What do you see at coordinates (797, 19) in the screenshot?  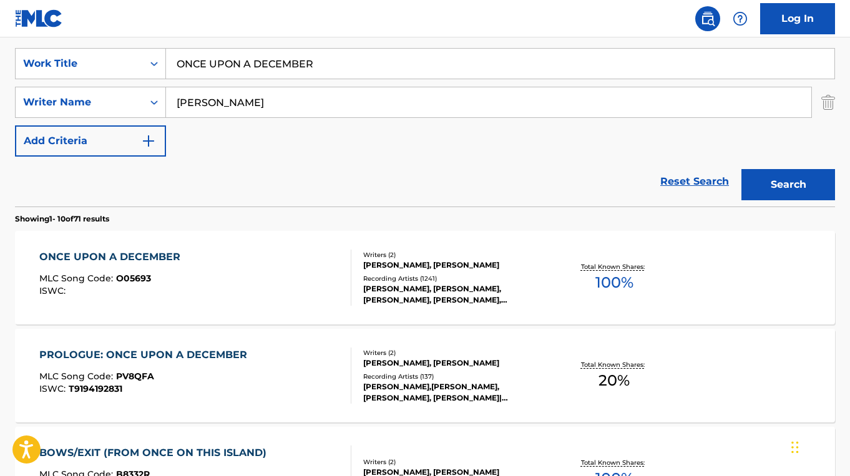 I see `a: Log In` at bounding box center [797, 19].